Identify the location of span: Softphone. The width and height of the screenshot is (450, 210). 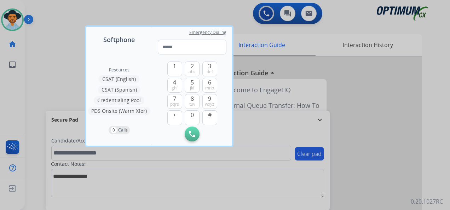
(119, 40).